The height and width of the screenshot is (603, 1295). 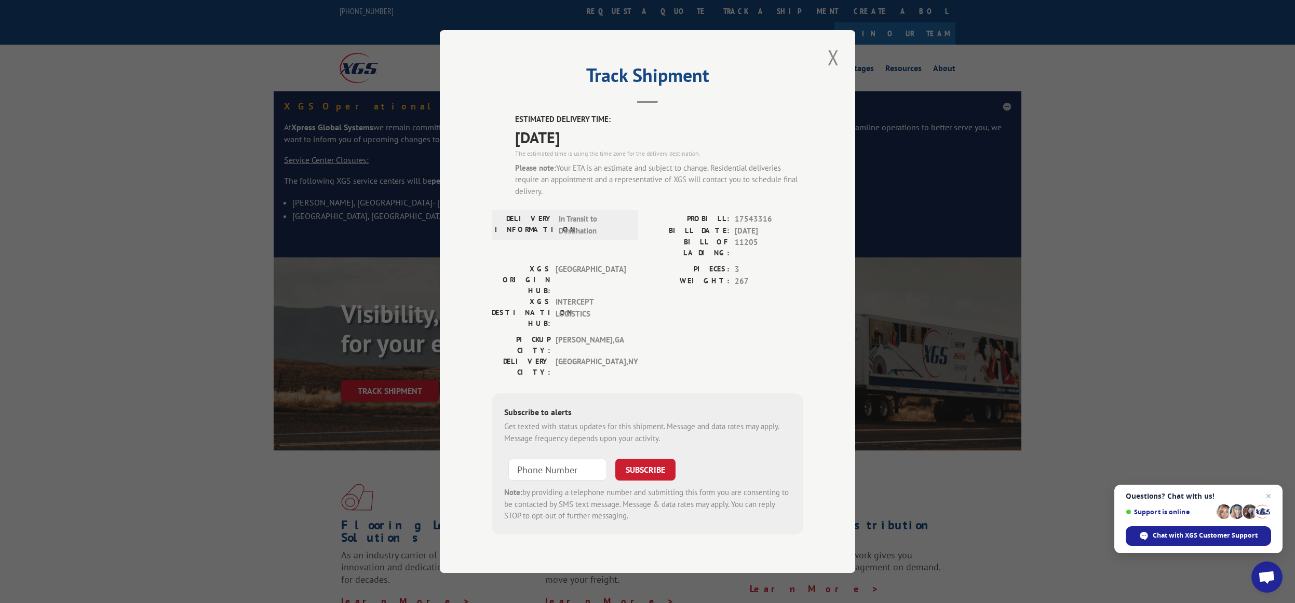 What do you see at coordinates (557, 470) in the screenshot?
I see `input: Phone Number` at bounding box center [557, 470].